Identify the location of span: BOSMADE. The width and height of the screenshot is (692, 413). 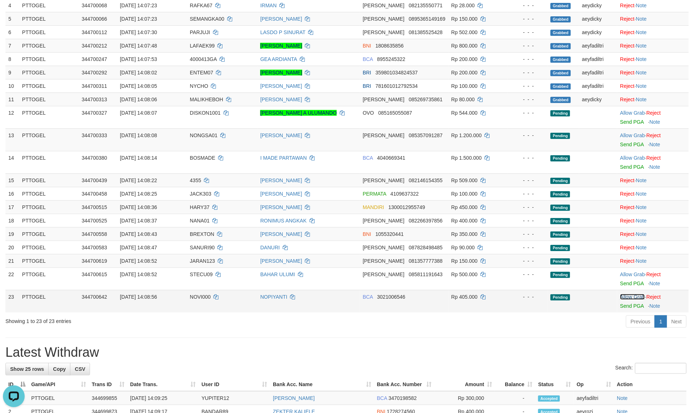
(202, 158).